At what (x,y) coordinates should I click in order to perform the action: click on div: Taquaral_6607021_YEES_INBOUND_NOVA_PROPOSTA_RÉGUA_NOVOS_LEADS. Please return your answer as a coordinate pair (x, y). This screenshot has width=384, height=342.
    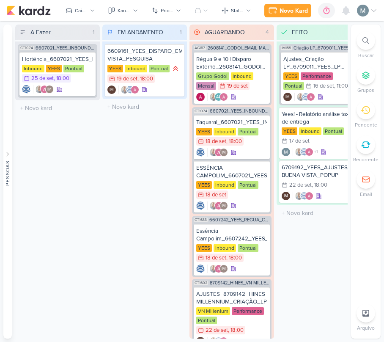
    Looking at the image, I should click on (232, 122).